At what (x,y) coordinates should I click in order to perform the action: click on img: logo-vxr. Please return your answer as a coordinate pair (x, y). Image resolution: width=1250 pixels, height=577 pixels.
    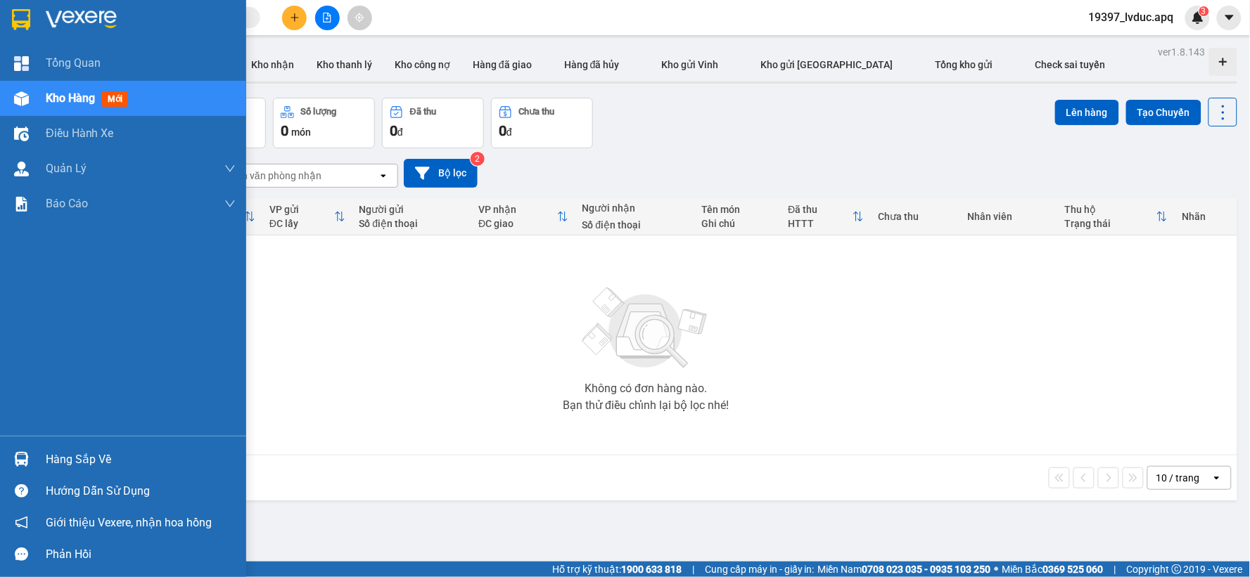
    Looking at the image, I should click on (21, 20).